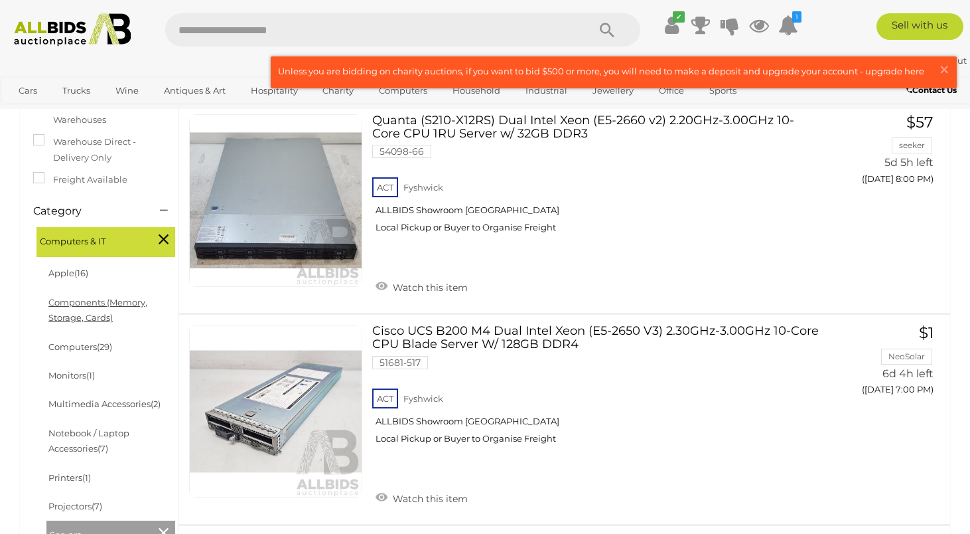 This screenshot has height=534, width=970. I want to click on a: Sign Out, so click(948, 60).